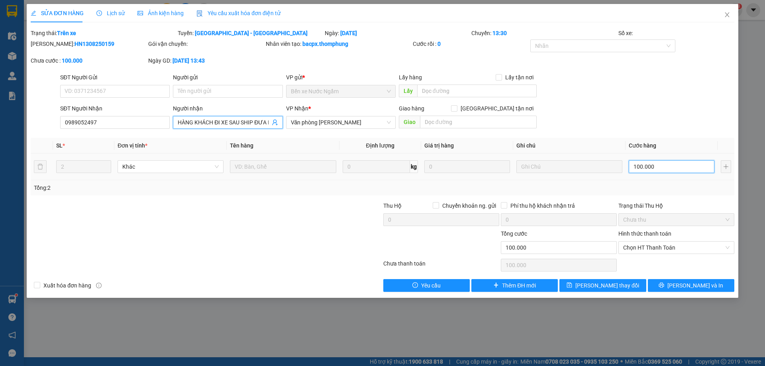  I want to click on div: Gói vận chuyển:, so click(206, 44).